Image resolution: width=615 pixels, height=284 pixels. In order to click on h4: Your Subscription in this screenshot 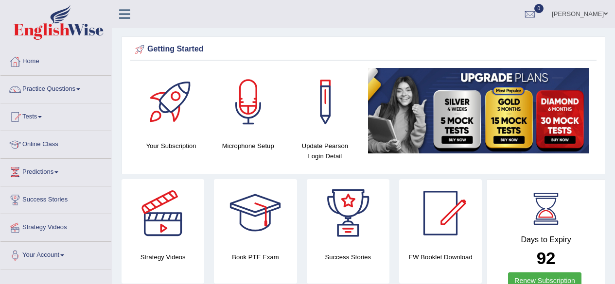, I will do `click(171, 146)`.